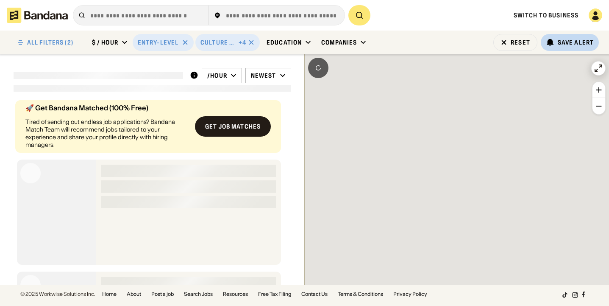  I want to click on div: ALL FILTERS (2), so click(50, 42).